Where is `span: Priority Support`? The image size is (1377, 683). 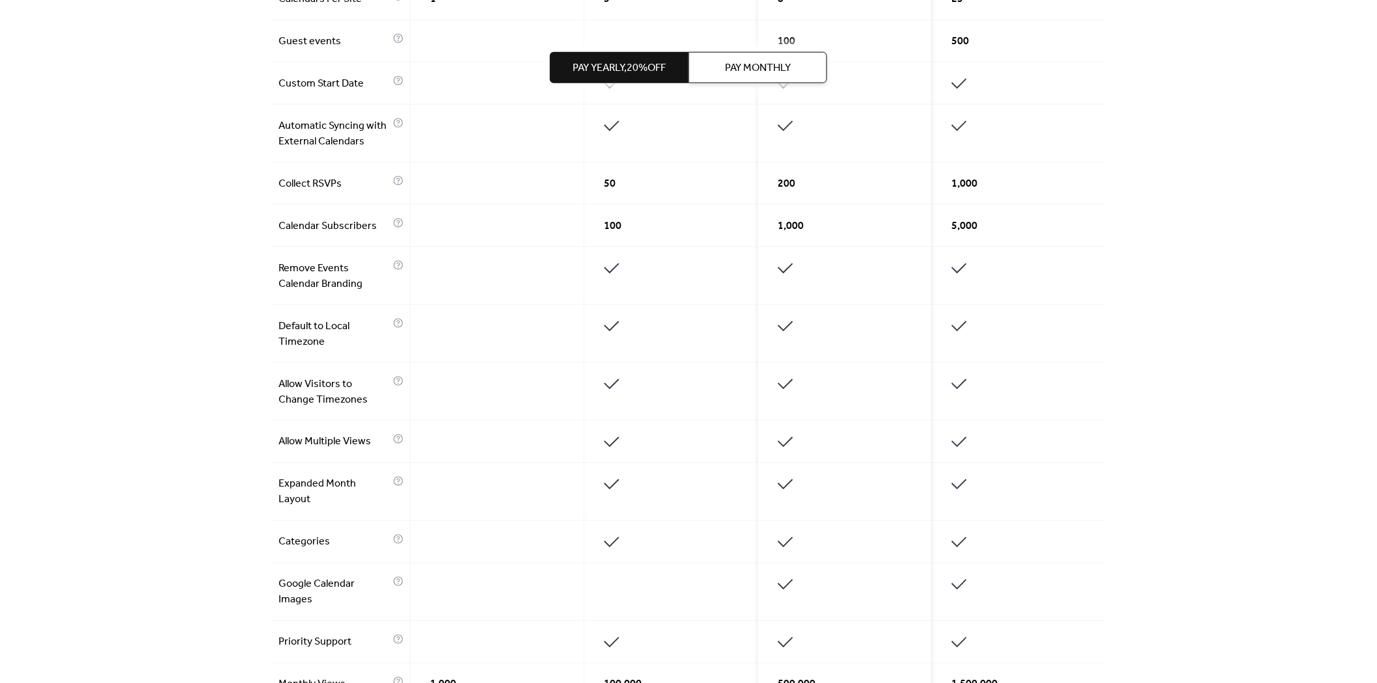
span: Priority Support is located at coordinates (334, 643).